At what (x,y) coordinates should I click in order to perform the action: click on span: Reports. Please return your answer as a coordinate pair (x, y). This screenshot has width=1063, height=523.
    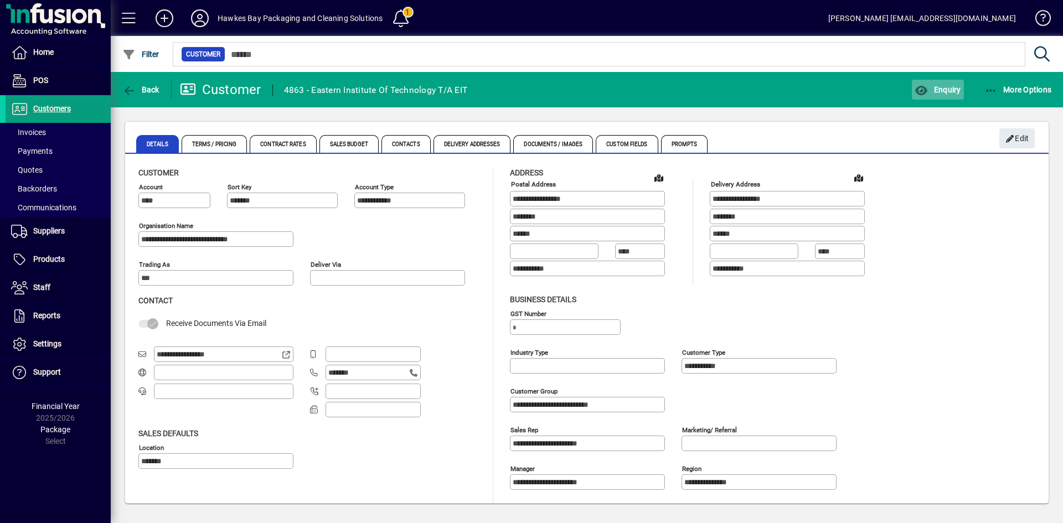
    Looking at the image, I should click on (46, 316).